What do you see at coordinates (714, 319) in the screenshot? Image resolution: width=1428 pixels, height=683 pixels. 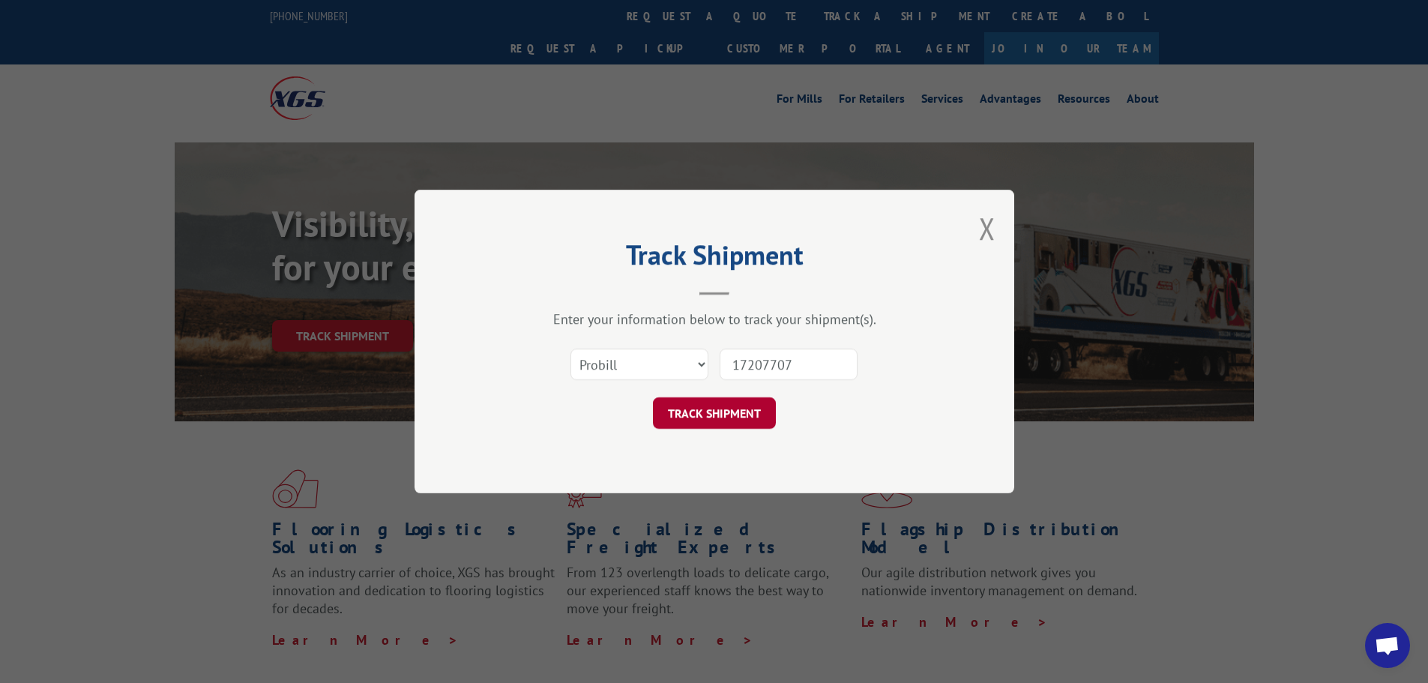 I see `div: Enter your information below to track your shipment(s).` at bounding box center [714, 319].